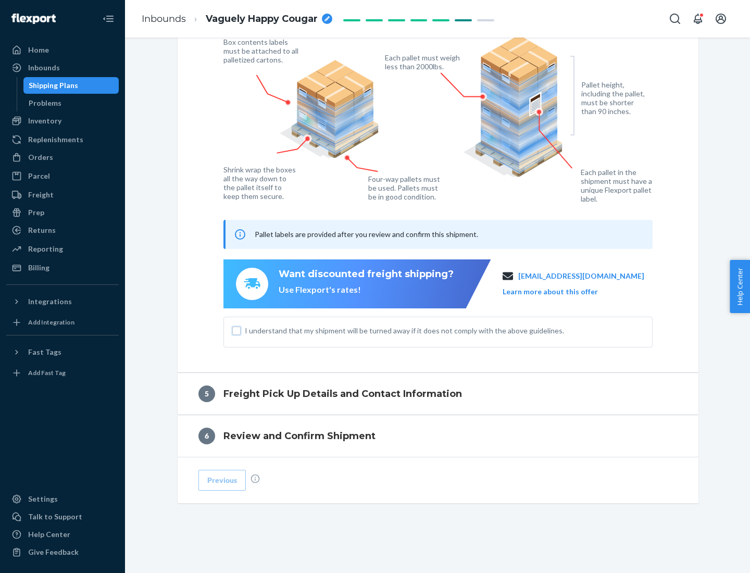  What do you see at coordinates (71, 85) in the screenshot?
I see `a: Shipping Plans` at bounding box center [71, 85].